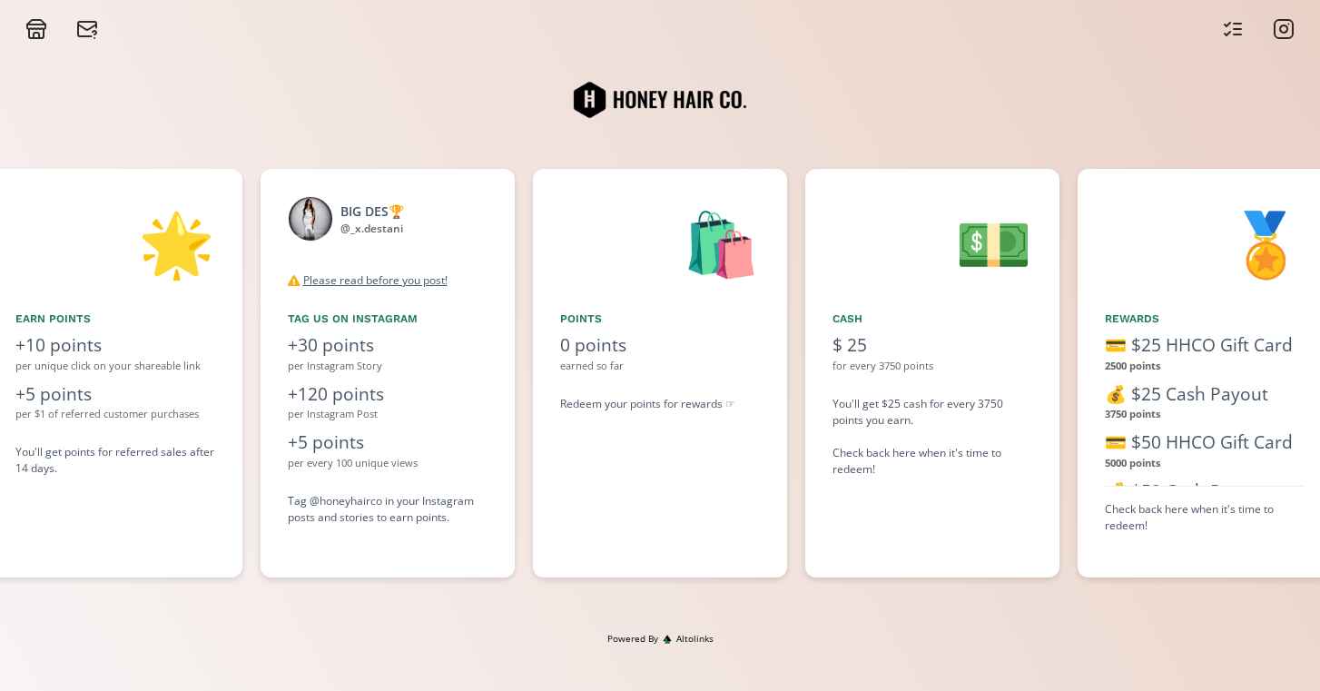  I want to click on div: per unique click on your shareable link, so click(115, 366).